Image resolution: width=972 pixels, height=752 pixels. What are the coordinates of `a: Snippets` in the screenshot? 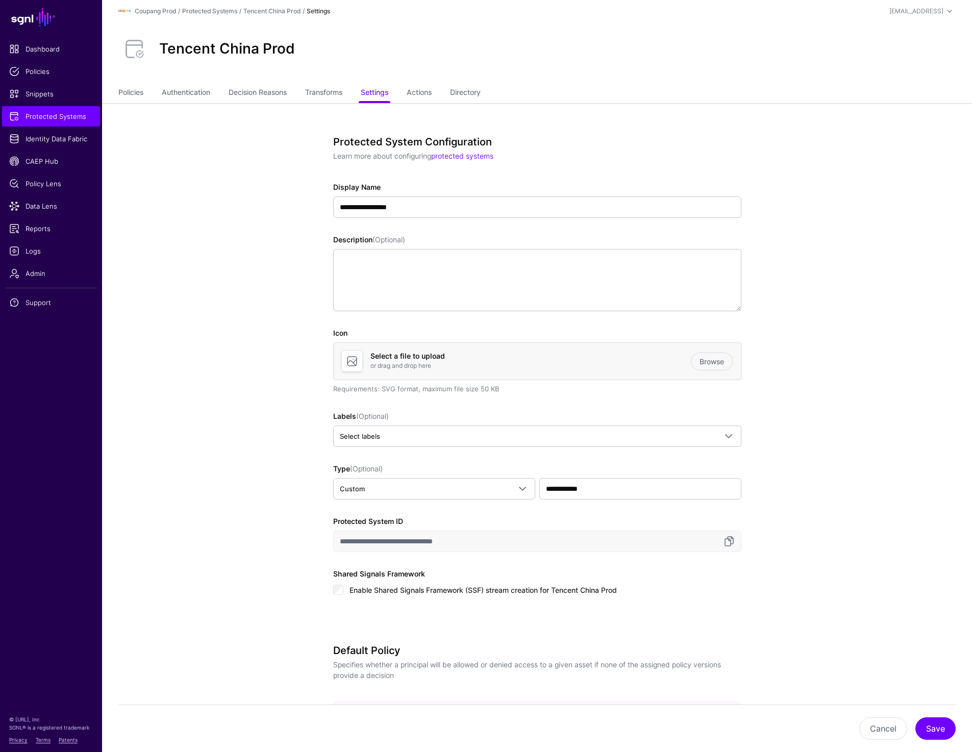 It's located at (51, 94).